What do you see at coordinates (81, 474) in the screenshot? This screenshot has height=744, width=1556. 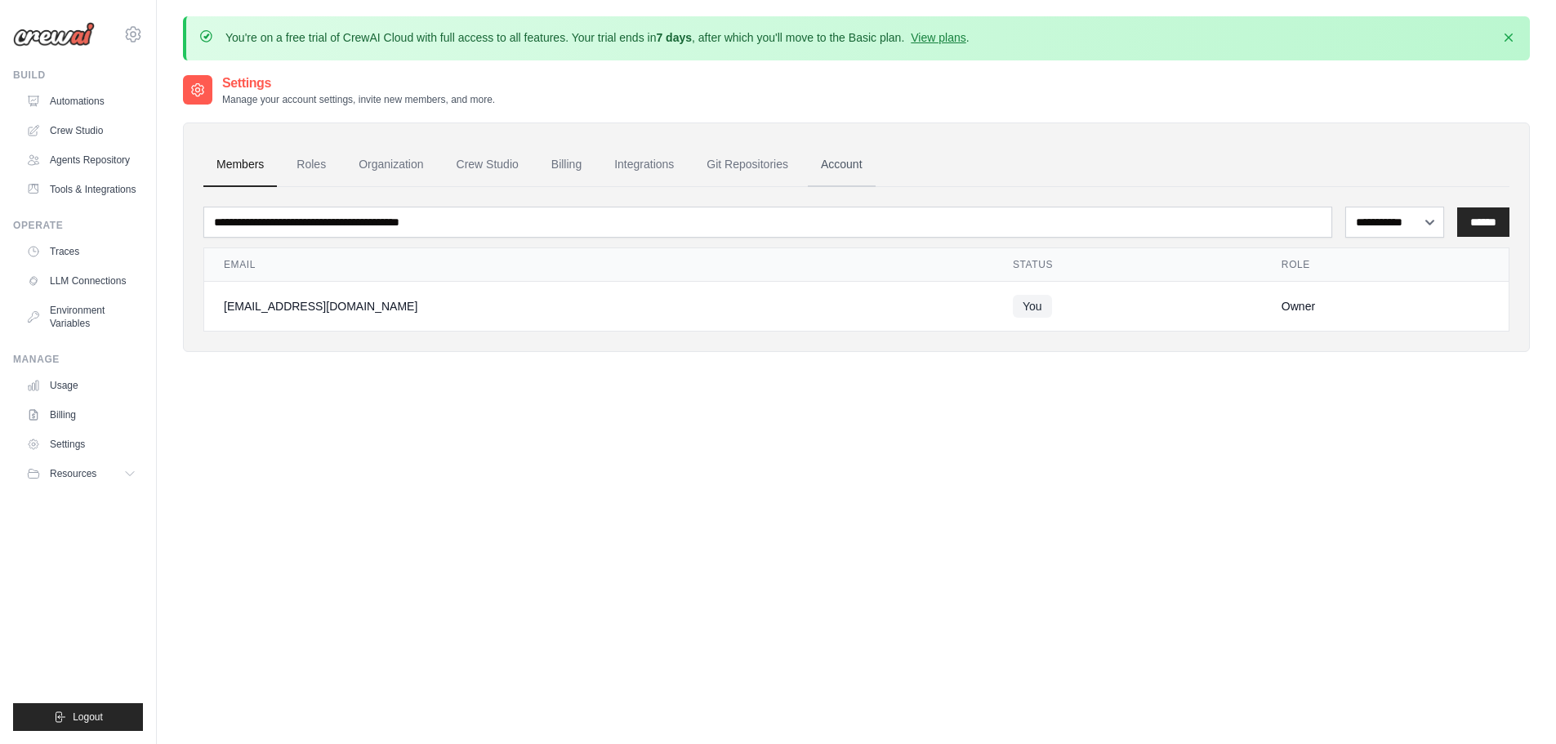 I see `button: Resources` at bounding box center [81, 474].